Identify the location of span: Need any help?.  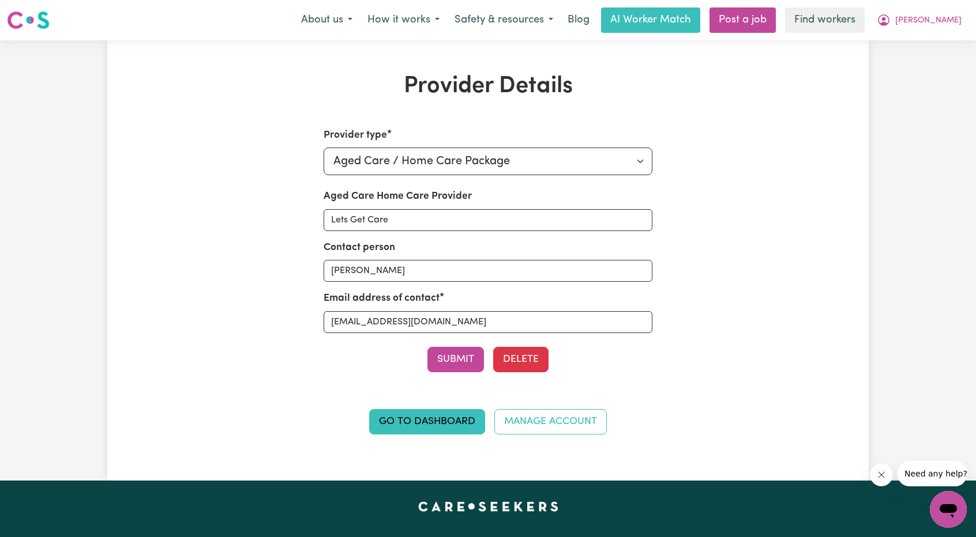
(38, 13).